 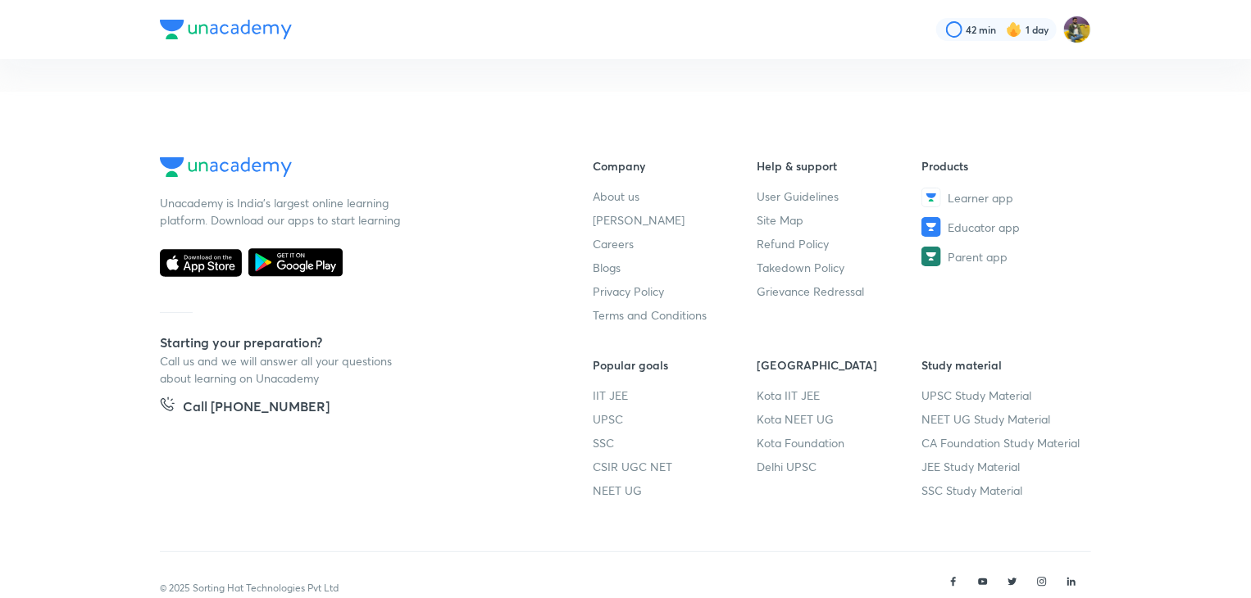 What do you see at coordinates (1003, 198) in the screenshot?
I see `a: Learner app` at bounding box center [1003, 198].